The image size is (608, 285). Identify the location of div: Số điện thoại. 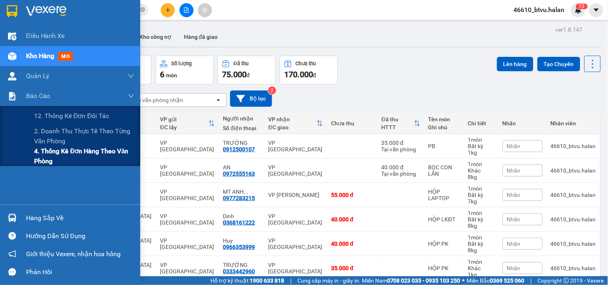
(241, 128).